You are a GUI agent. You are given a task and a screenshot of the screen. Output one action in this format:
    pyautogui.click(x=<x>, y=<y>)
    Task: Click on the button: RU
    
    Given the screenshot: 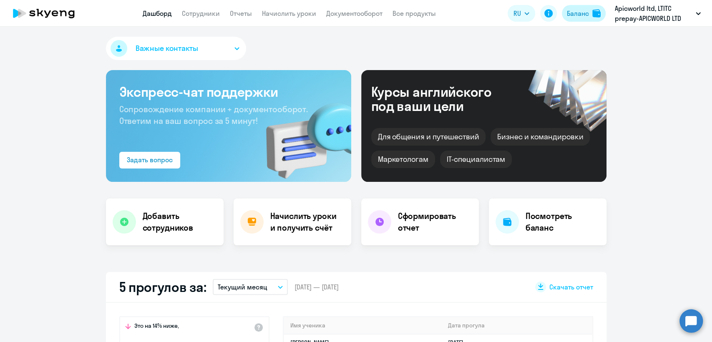 What is the action you would take?
    pyautogui.click(x=521, y=13)
    